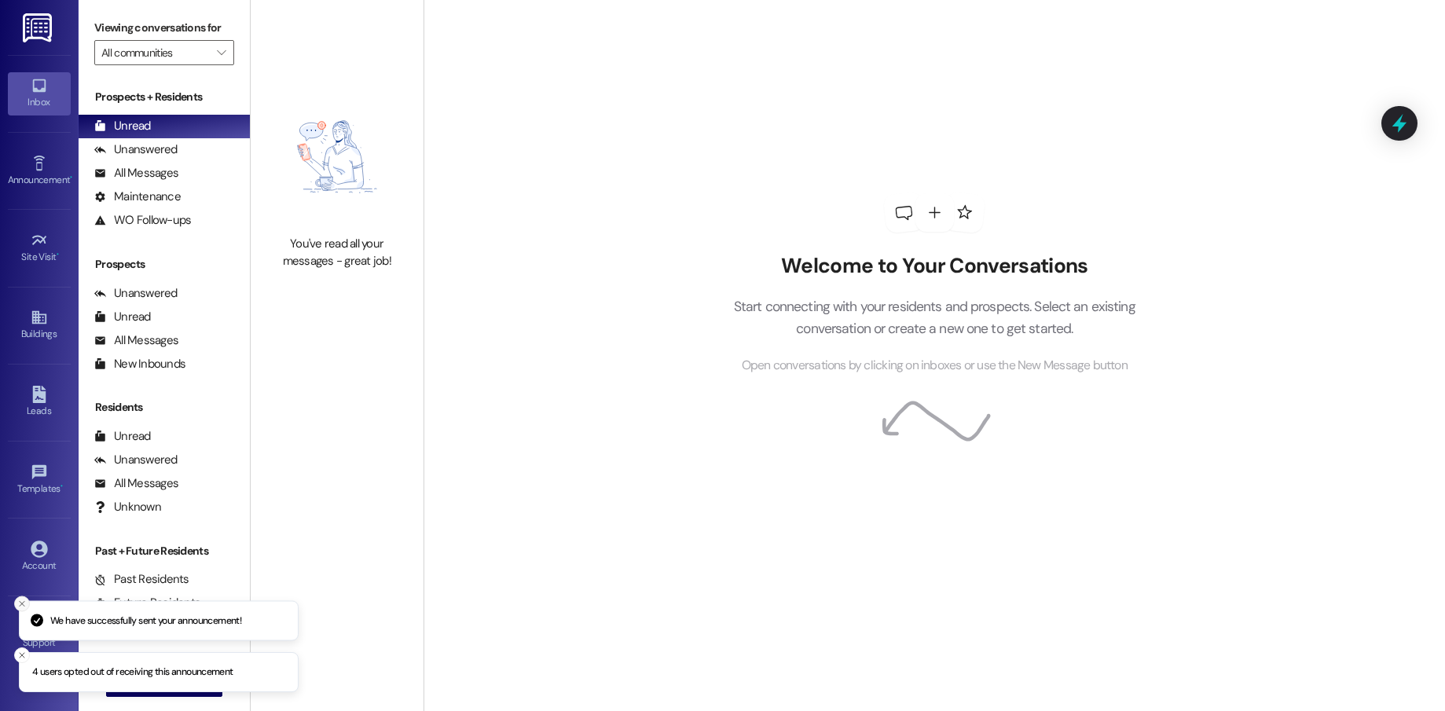 The height and width of the screenshot is (711, 1445). I want to click on a: Site Visit •, so click(39, 248).